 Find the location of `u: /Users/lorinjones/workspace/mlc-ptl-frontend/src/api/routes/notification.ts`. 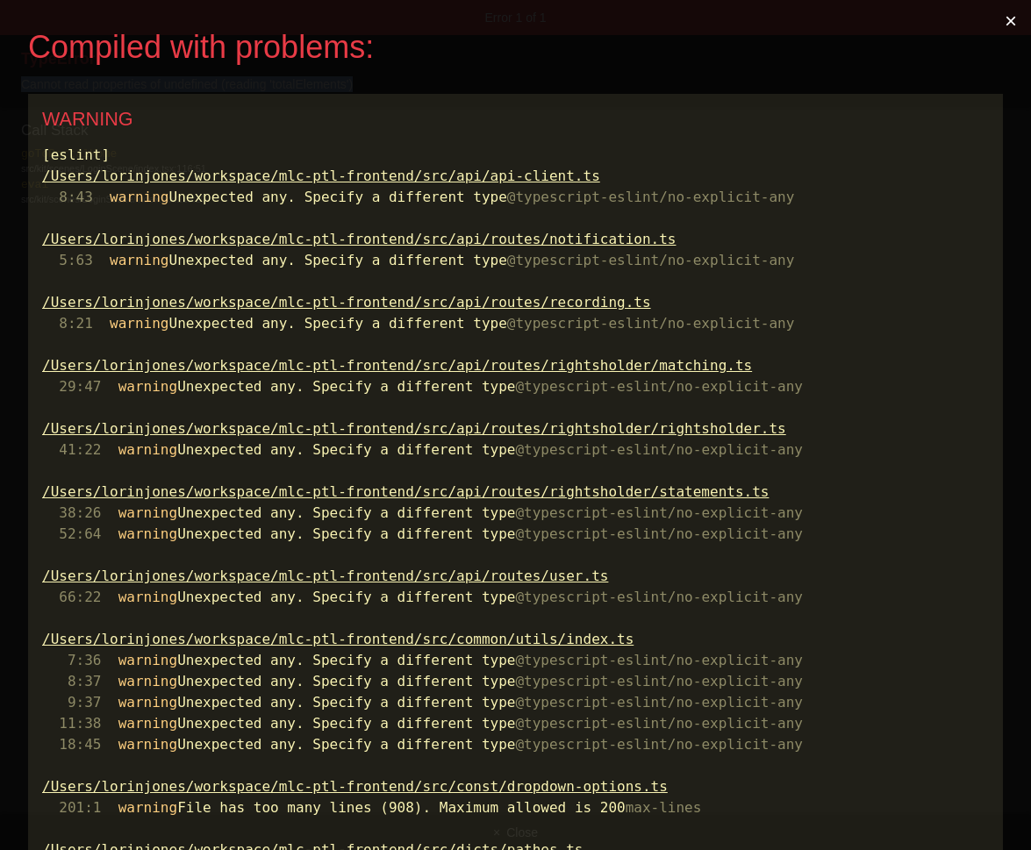

u: /Users/lorinjones/workspace/mlc-ptl-frontend/src/api/routes/notification.ts is located at coordinates (359, 239).